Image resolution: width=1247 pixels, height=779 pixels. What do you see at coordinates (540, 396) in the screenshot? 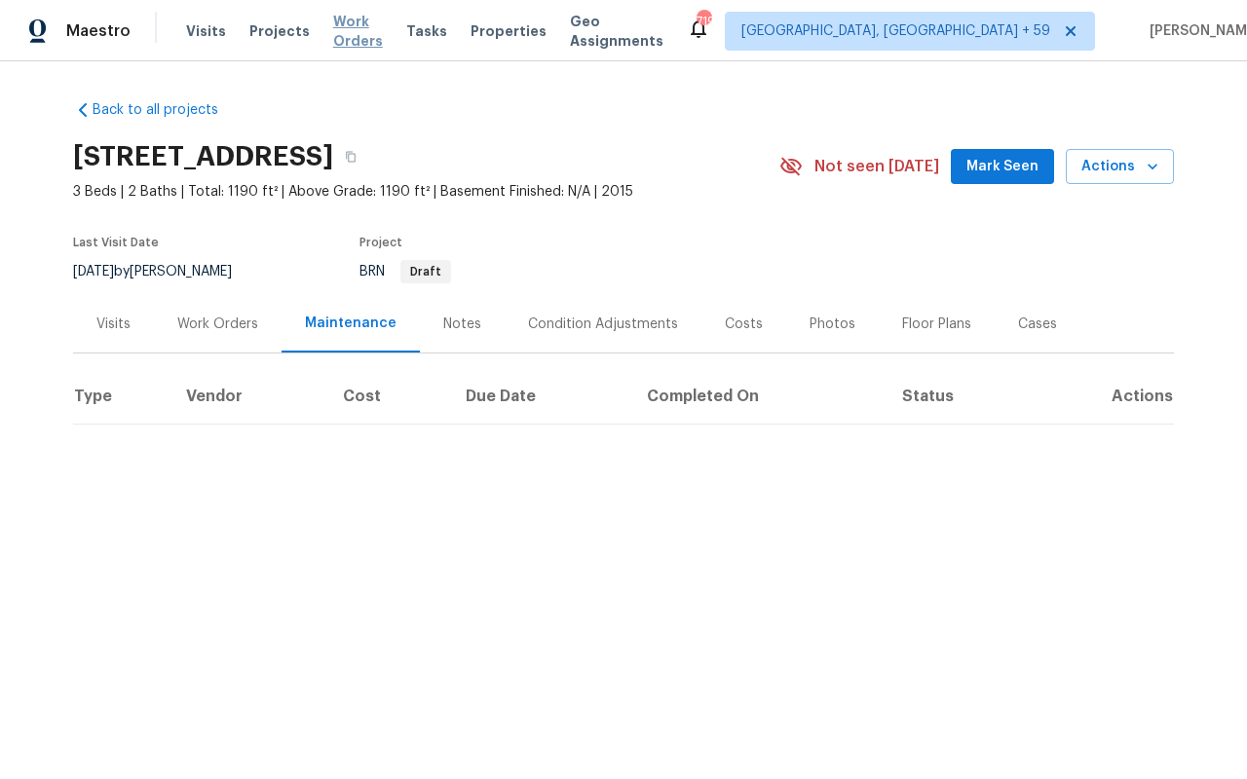
I see `th: Due Date` at bounding box center [540, 396].